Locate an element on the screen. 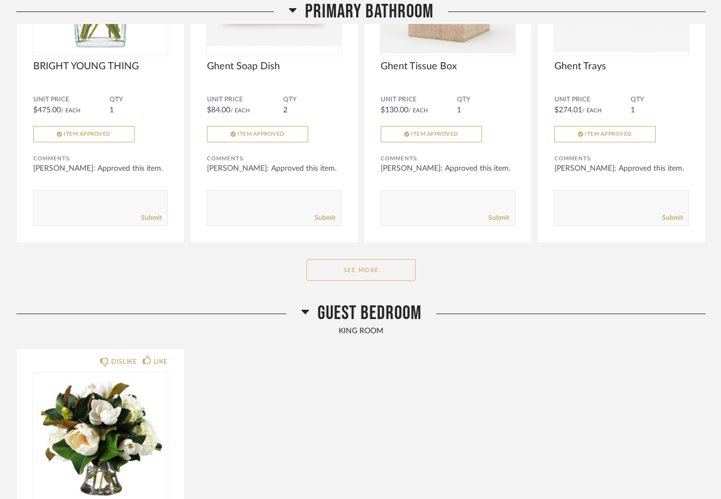  span: Ghent Tissue Box is located at coordinates (448, 66).